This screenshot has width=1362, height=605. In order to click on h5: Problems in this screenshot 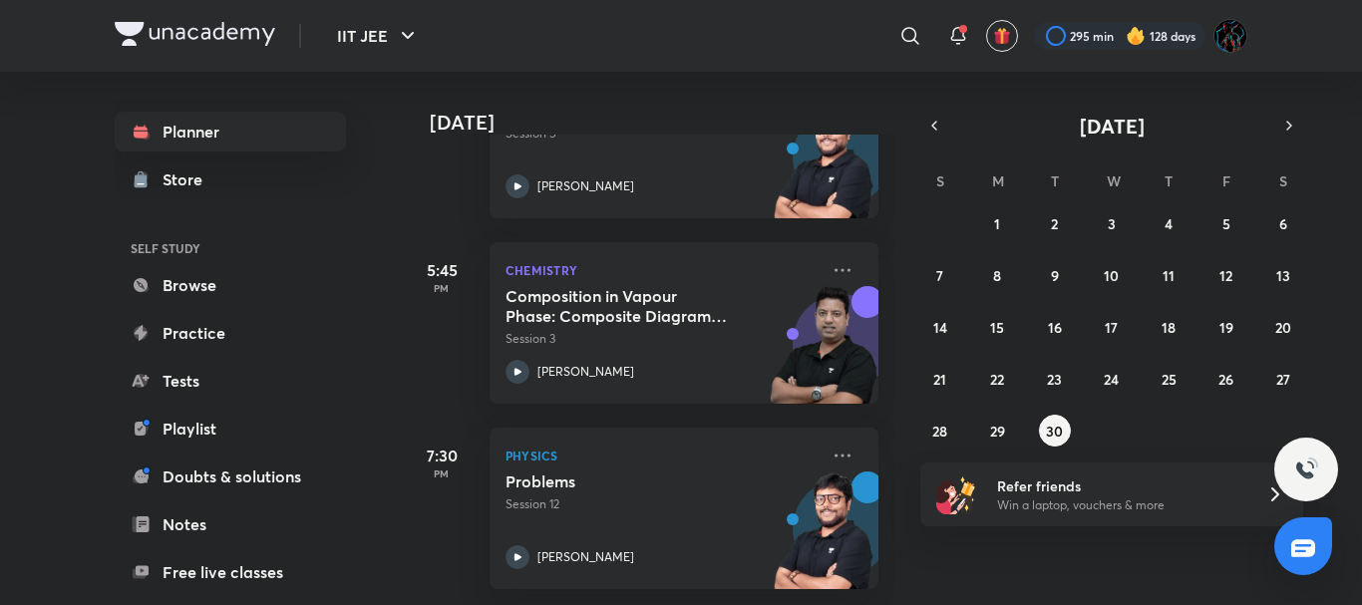, I will do `click(629, 482)`.